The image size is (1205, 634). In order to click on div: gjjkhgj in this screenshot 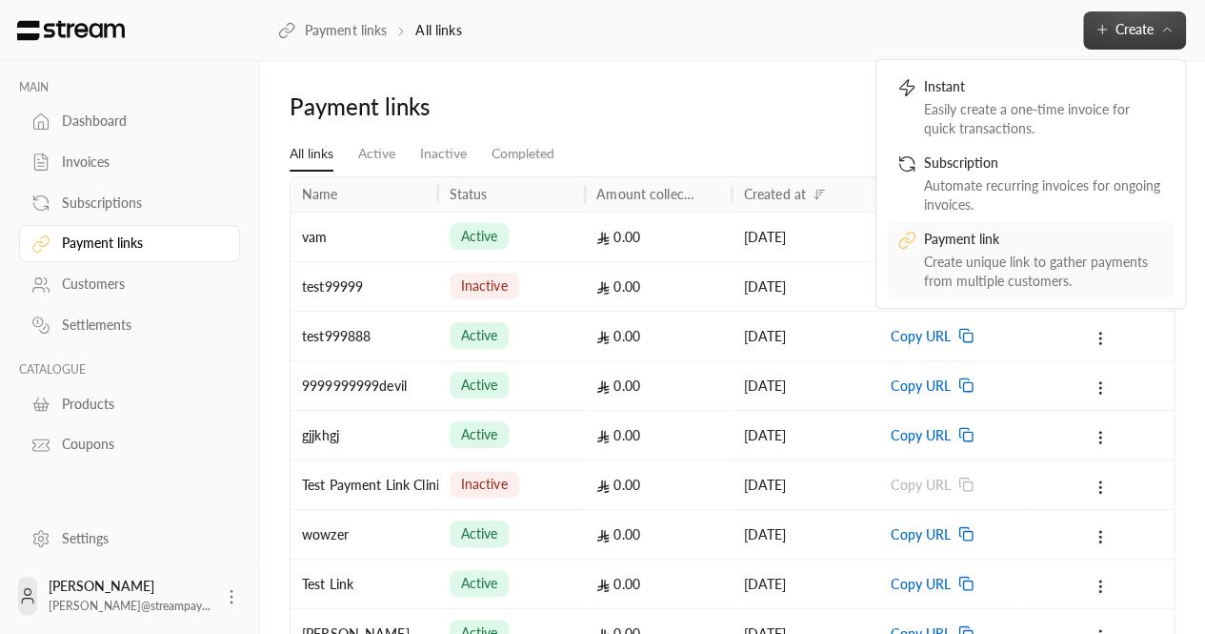, I will do `click(364, 434)`.